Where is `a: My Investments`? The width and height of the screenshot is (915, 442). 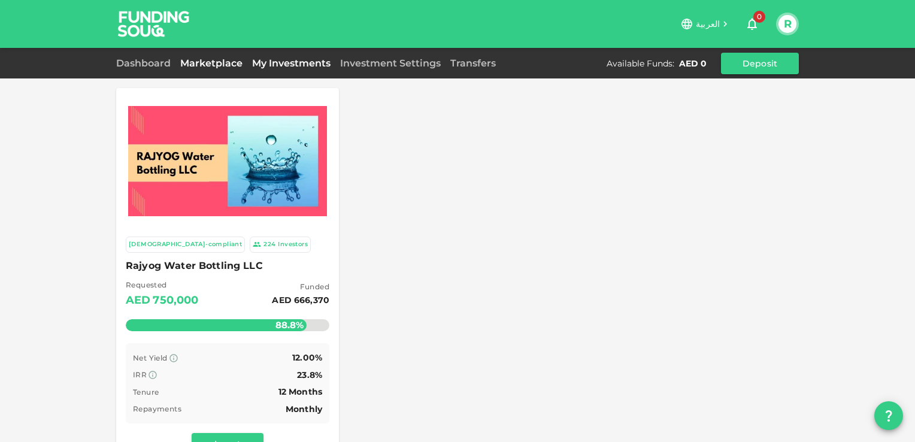 a: My Investments is located at coordinates (291, 63).